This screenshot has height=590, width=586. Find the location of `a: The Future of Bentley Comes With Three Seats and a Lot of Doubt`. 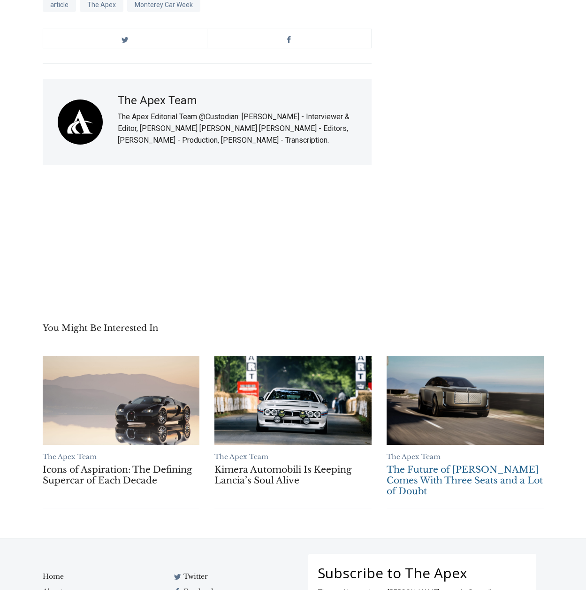

a: The Future of Bentley Comes With Three Seats and a Lot of Doubt is located at coordinates (465, 400).